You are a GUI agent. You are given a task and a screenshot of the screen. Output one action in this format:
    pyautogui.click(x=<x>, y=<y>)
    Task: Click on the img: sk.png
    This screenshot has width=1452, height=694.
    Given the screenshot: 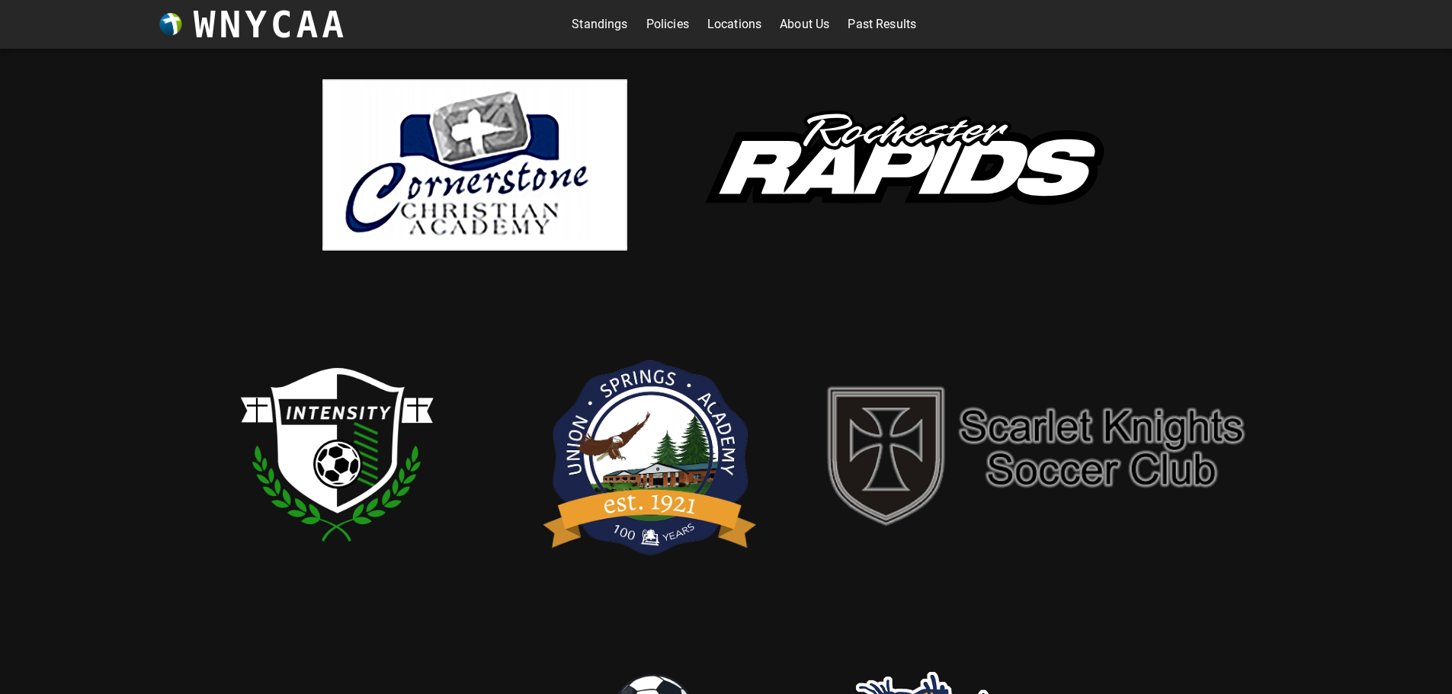 What is the action you would take?
    pyautogui.click(x=1039, y=454)
    